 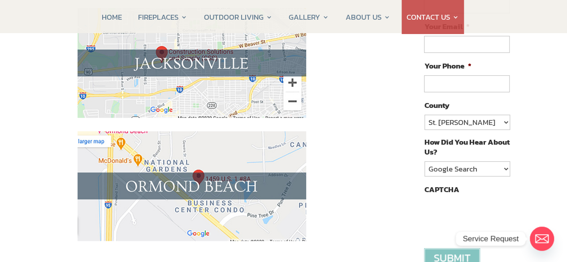 I want to click on label: Your Phone, so click(x=448, y=66).